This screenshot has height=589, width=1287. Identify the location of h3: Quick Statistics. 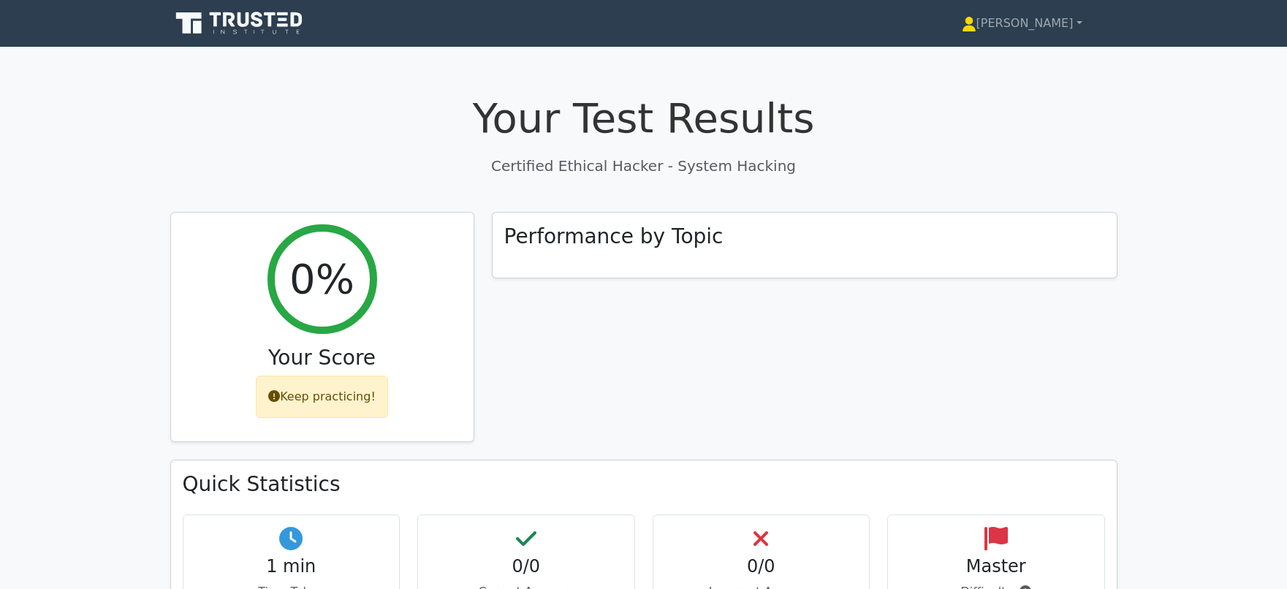
(644, 484).